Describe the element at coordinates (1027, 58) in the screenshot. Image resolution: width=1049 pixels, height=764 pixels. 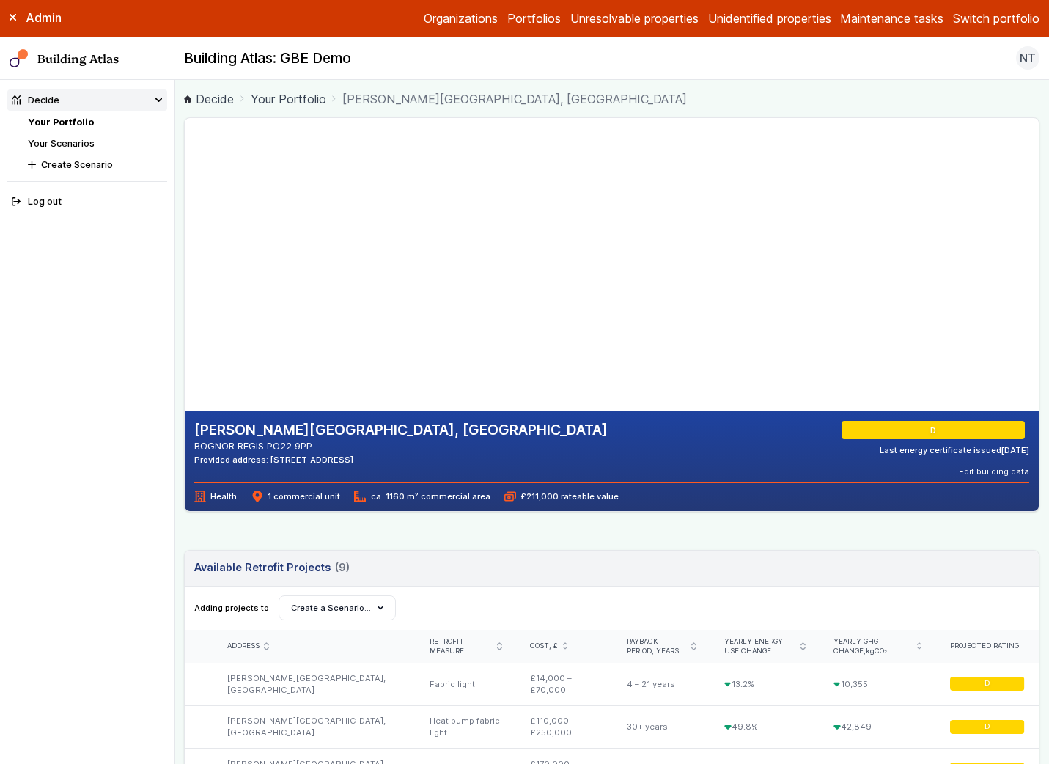
I see `span: NT` at that location.